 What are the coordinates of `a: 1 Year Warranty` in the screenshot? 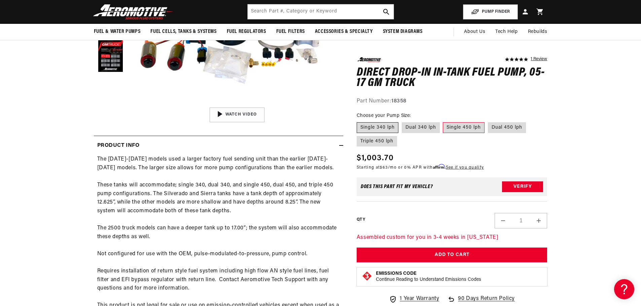 It's located at (414, 299).